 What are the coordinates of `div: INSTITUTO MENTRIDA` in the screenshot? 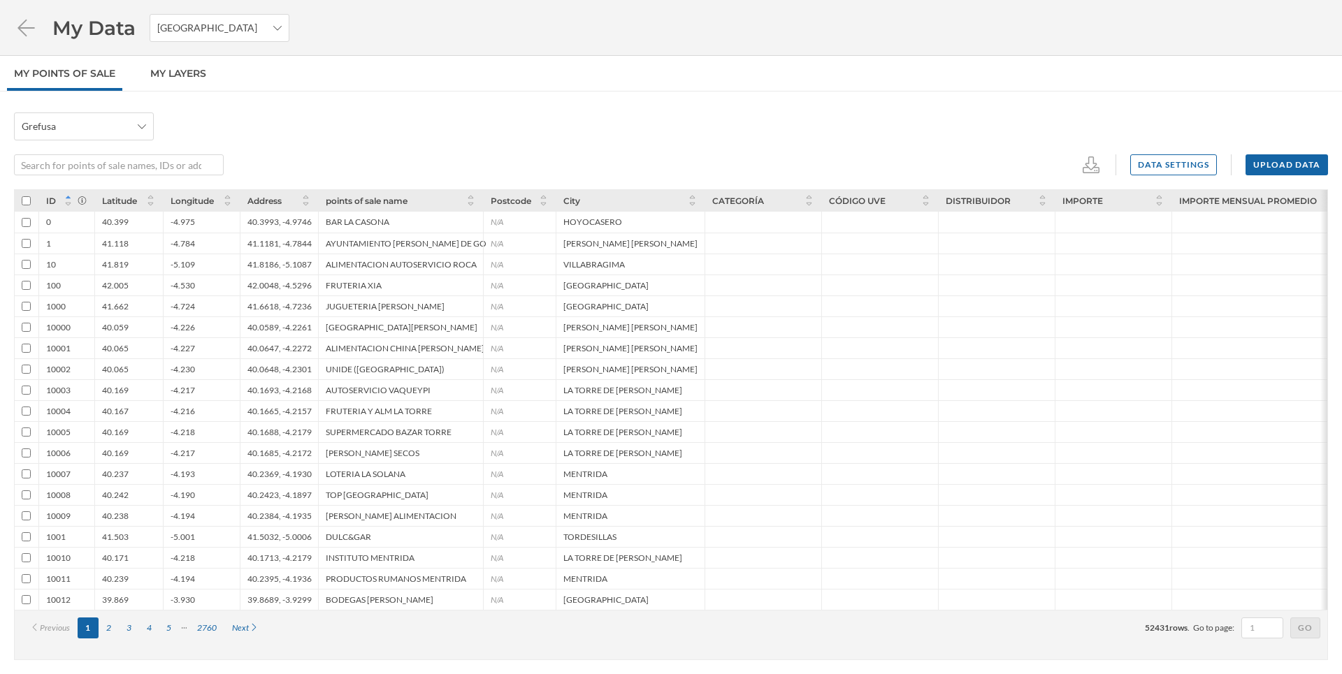 It's located at (370, 558).